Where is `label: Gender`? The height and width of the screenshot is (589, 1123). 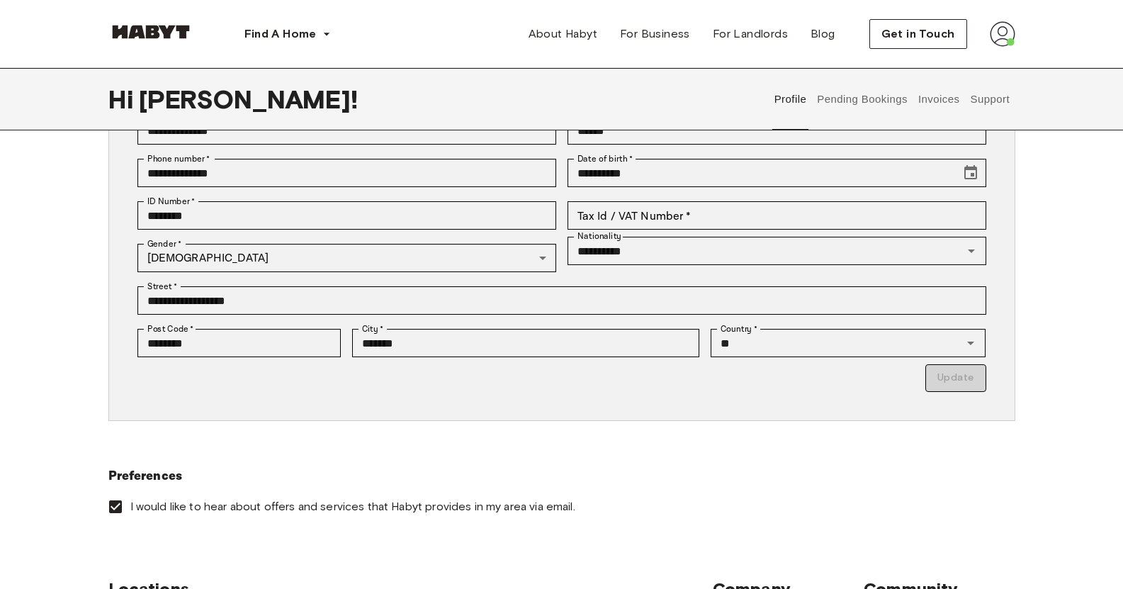
label: Gender is located at coordinates (164, 244).